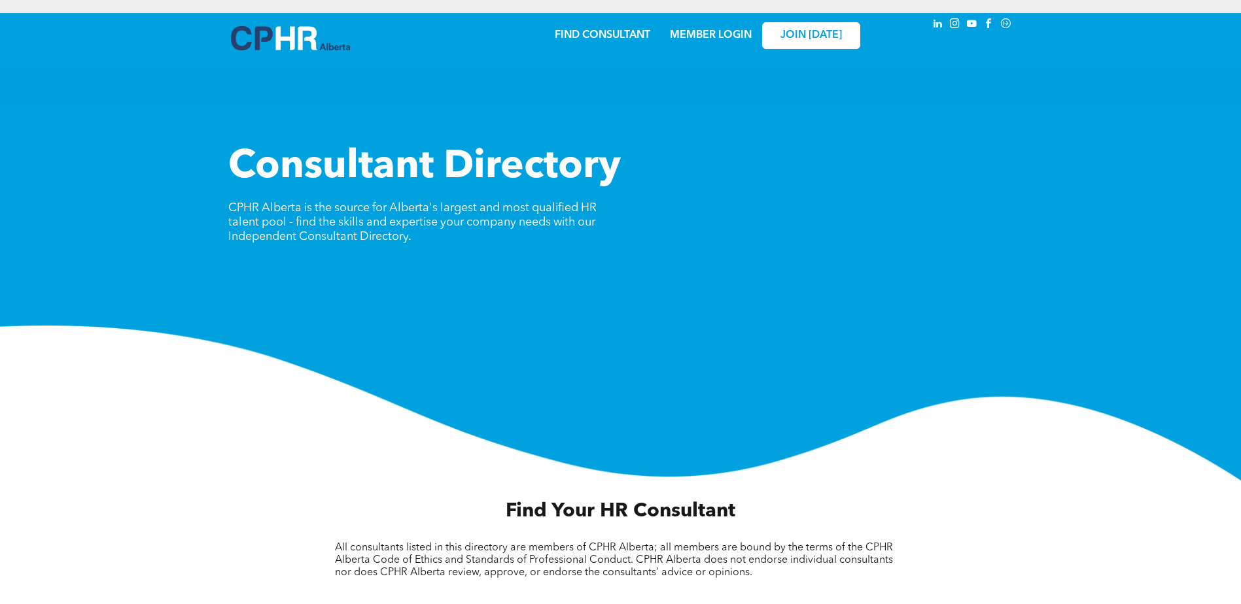  What do you see at coordinates (620, 511) in the screenshot?
I see `span: Find Your HR Consultant` at bounding box center [620, 511].